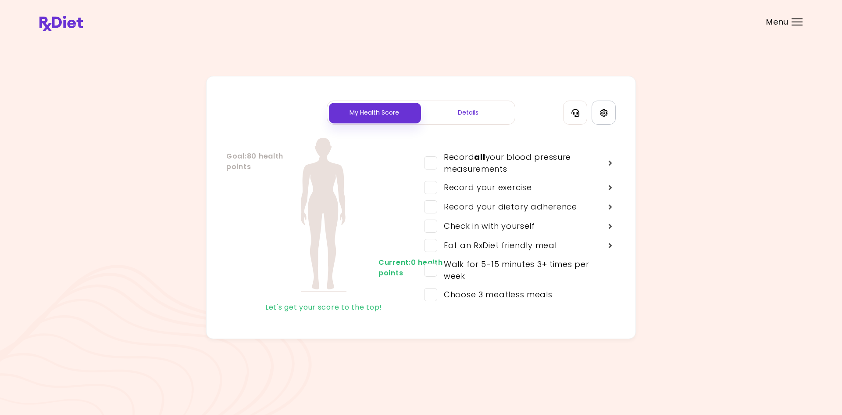 The image size is (842, 415). Describe the element at coordinates (324, 307) in the screenshot. I see `div: Let's get your score to the top!` at that location.